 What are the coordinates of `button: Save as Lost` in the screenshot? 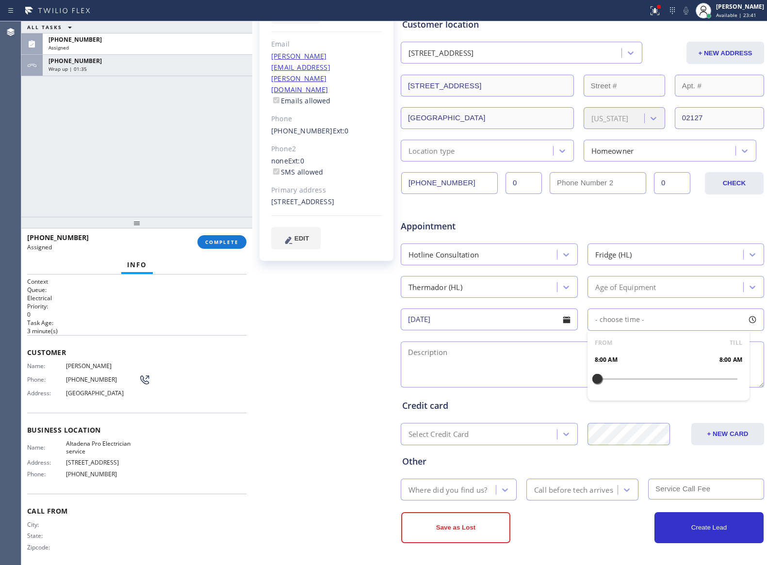 It's located at (456, 528).